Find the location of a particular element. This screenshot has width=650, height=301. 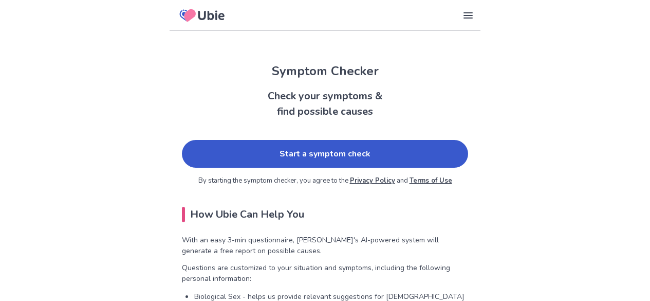

p: By starting the symptom checker, you agree to the and is located at coordinates (325, 181).